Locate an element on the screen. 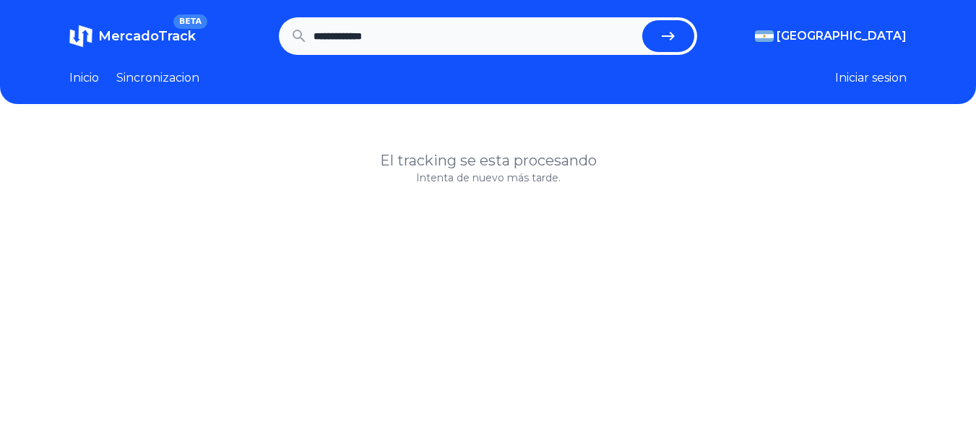 The height and width of the screenshot is (422, 976). img: MercadoTrack is located at coordinates (81, 36).